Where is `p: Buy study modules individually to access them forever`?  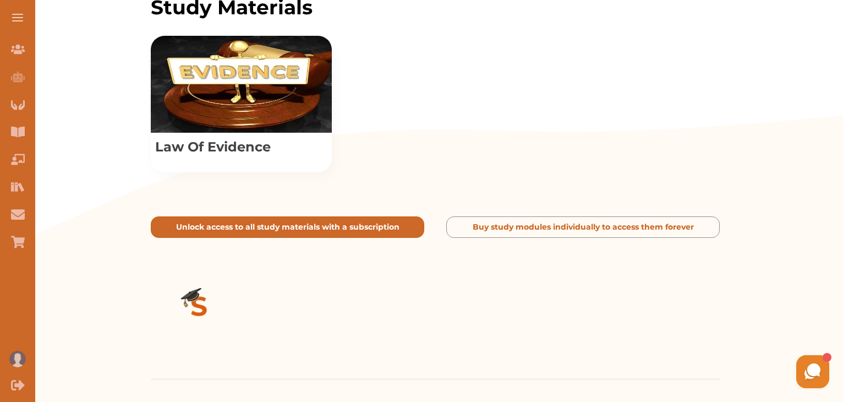
p: Buy study modules individually to access them forever is located at coordinates (583, 227).